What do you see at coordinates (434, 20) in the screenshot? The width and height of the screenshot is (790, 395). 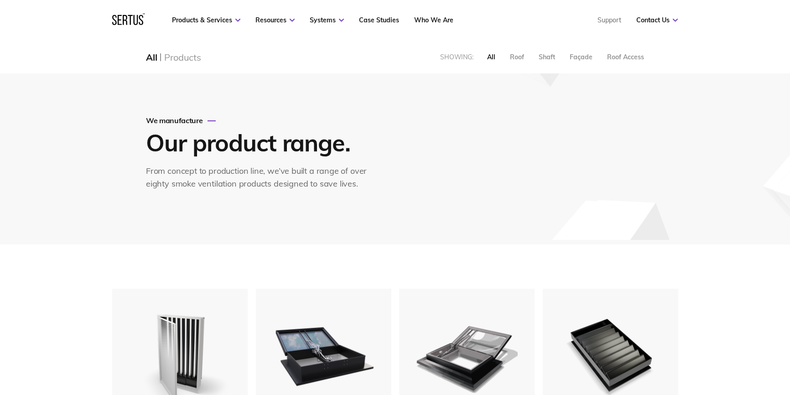 I see `a: Who We Are` at bounding box center [434, 20].